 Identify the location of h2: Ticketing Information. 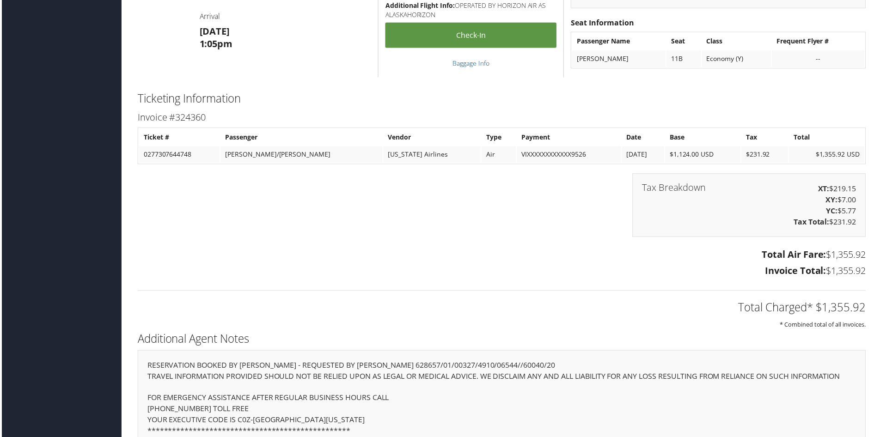
(502, 99).